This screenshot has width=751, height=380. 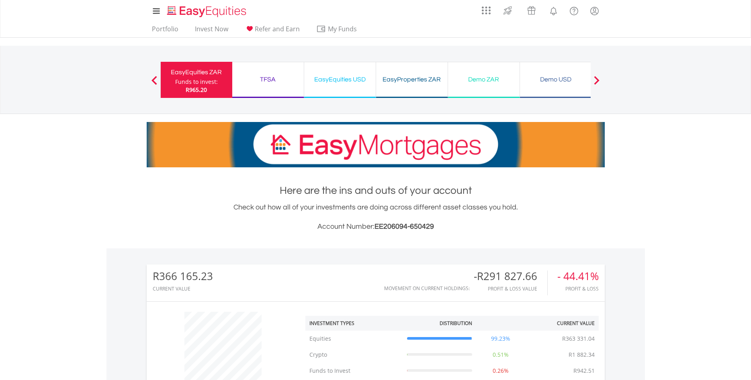 What do you see at coordinates (500, 355) in the screenshot?
I see `td: 0.51%` at bounding box center [500, 355].